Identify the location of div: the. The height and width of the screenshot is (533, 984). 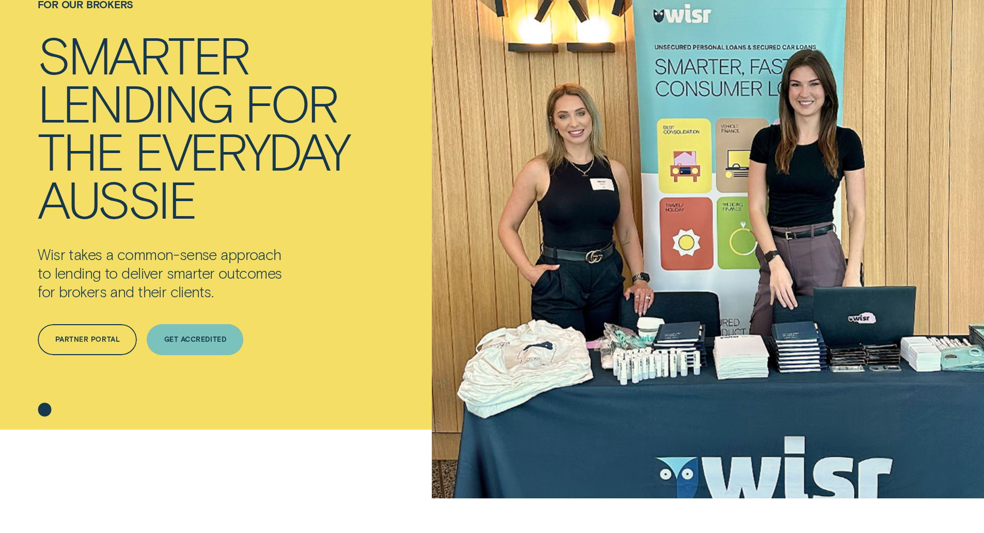
(80, 150).